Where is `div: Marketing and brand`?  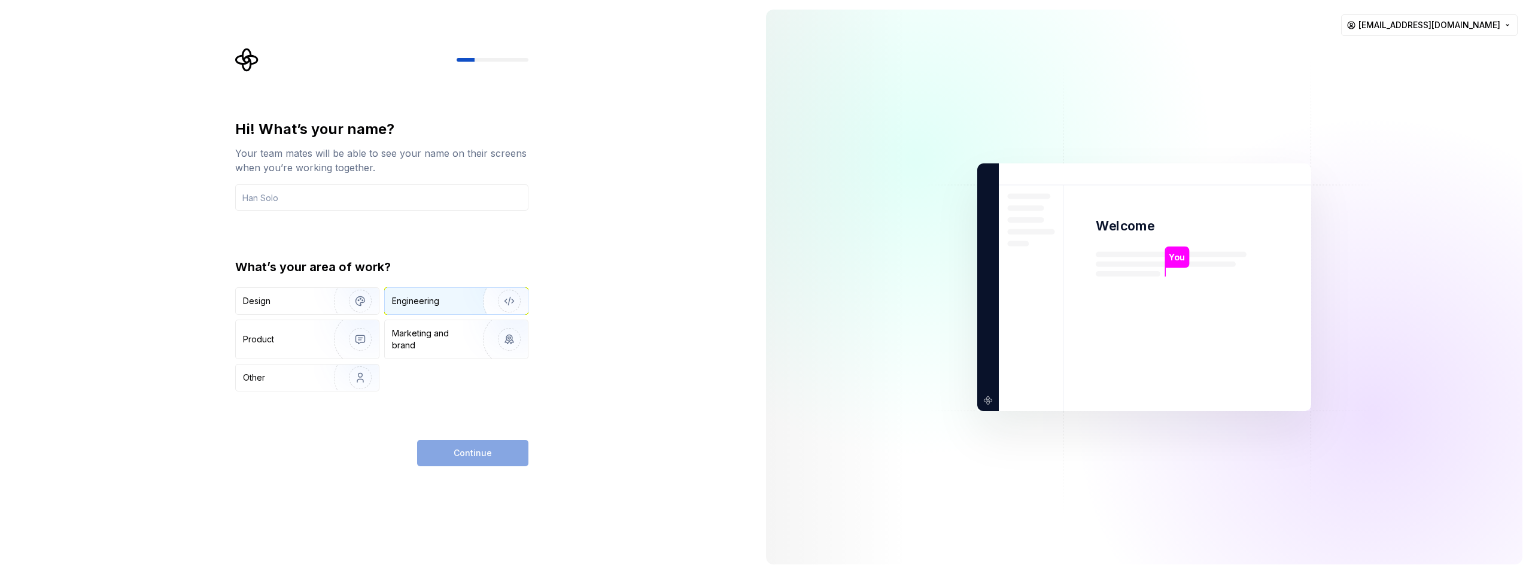
div: Marketing and brand is located at coordinates (432, 339).